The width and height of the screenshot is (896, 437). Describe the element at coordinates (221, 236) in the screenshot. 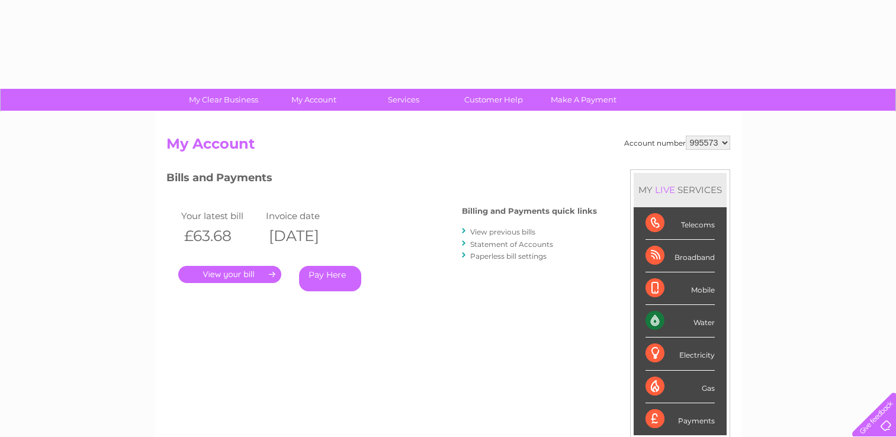

I see `th: £63.68` at that location.